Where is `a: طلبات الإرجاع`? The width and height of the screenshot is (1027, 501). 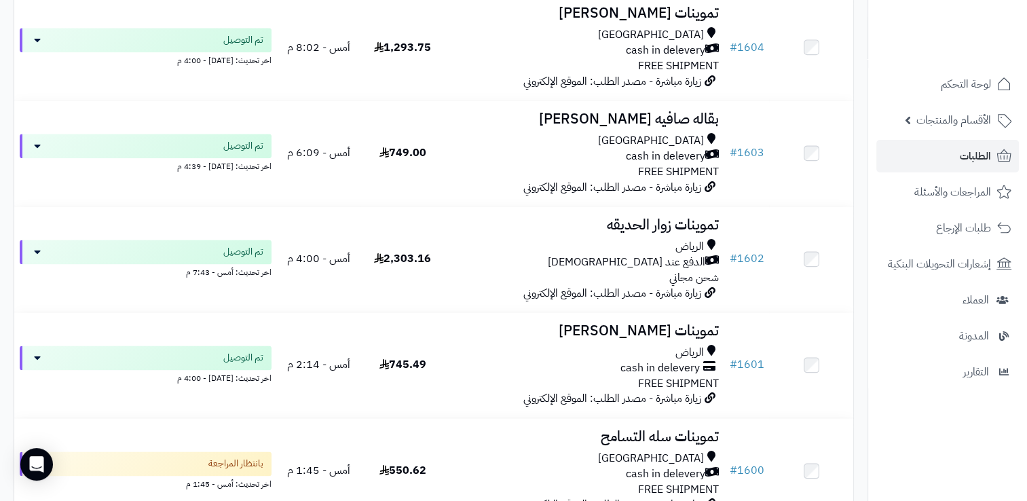
a: طلبات الإرجاع is located at coordinates (947, 228).